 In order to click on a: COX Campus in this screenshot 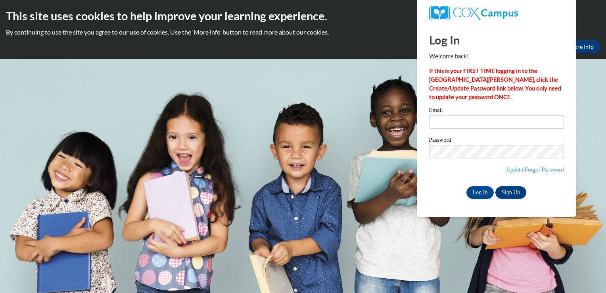, I will do `click(496, 13)`.